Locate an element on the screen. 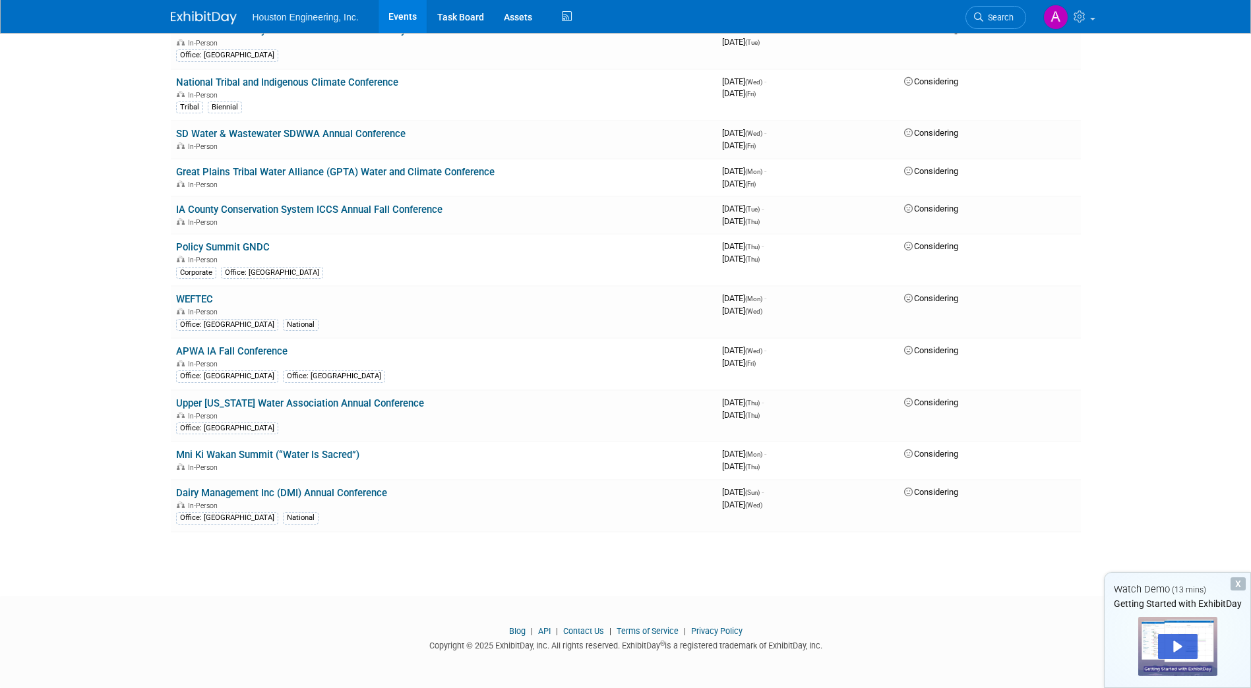 This screenshot has width=1251, height=688. a: Privacy Policy is located at coordinates (717, 631).